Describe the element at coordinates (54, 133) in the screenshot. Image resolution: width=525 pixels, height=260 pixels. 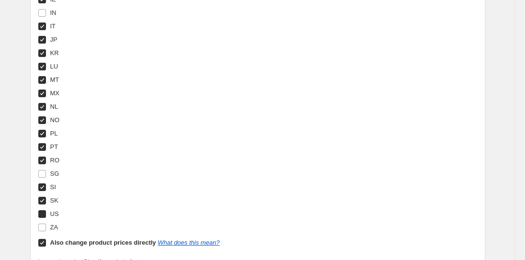
I see `span: PL` at that location.